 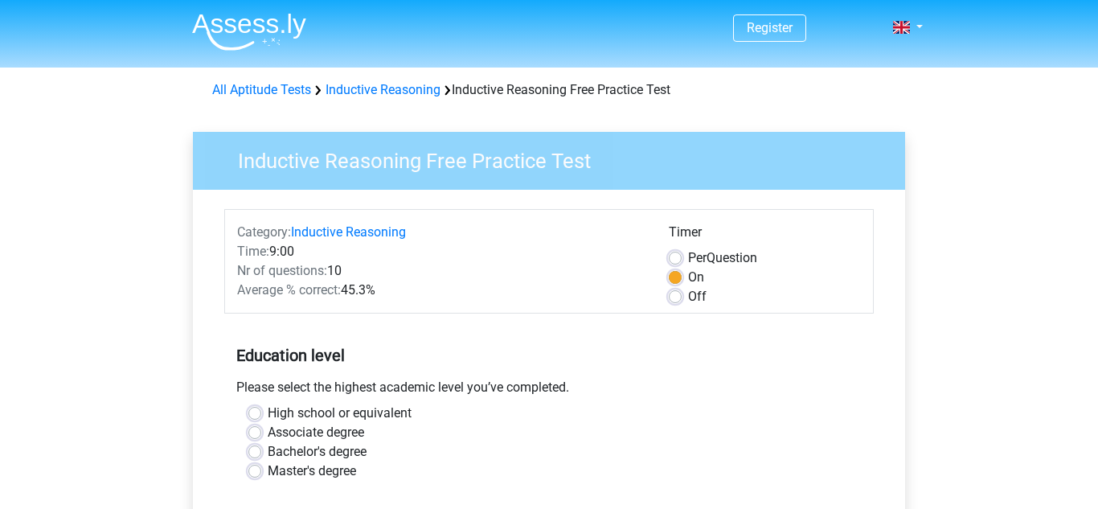 What do you see at coordinates (549, 391) in the screenshot?
I see `div: Please select the highest academic level you’ve completed.` at bounding box center [549, 391].